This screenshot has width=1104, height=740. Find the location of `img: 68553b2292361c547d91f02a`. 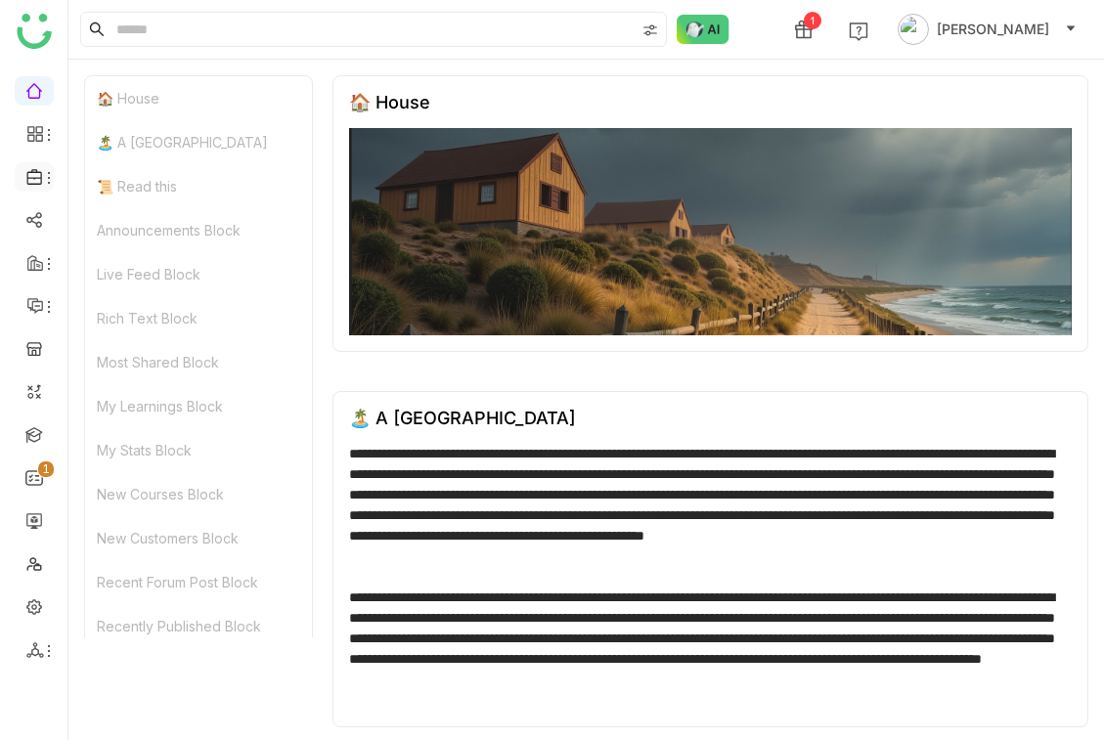

img: 68553b2292361c547d91f02a is located at coordinates (711, 232).